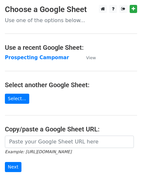 This screenshot has height=175, width=142. Describe the element at coordinates (13, 167) in the screenshot. I see `input: Next` at that location.